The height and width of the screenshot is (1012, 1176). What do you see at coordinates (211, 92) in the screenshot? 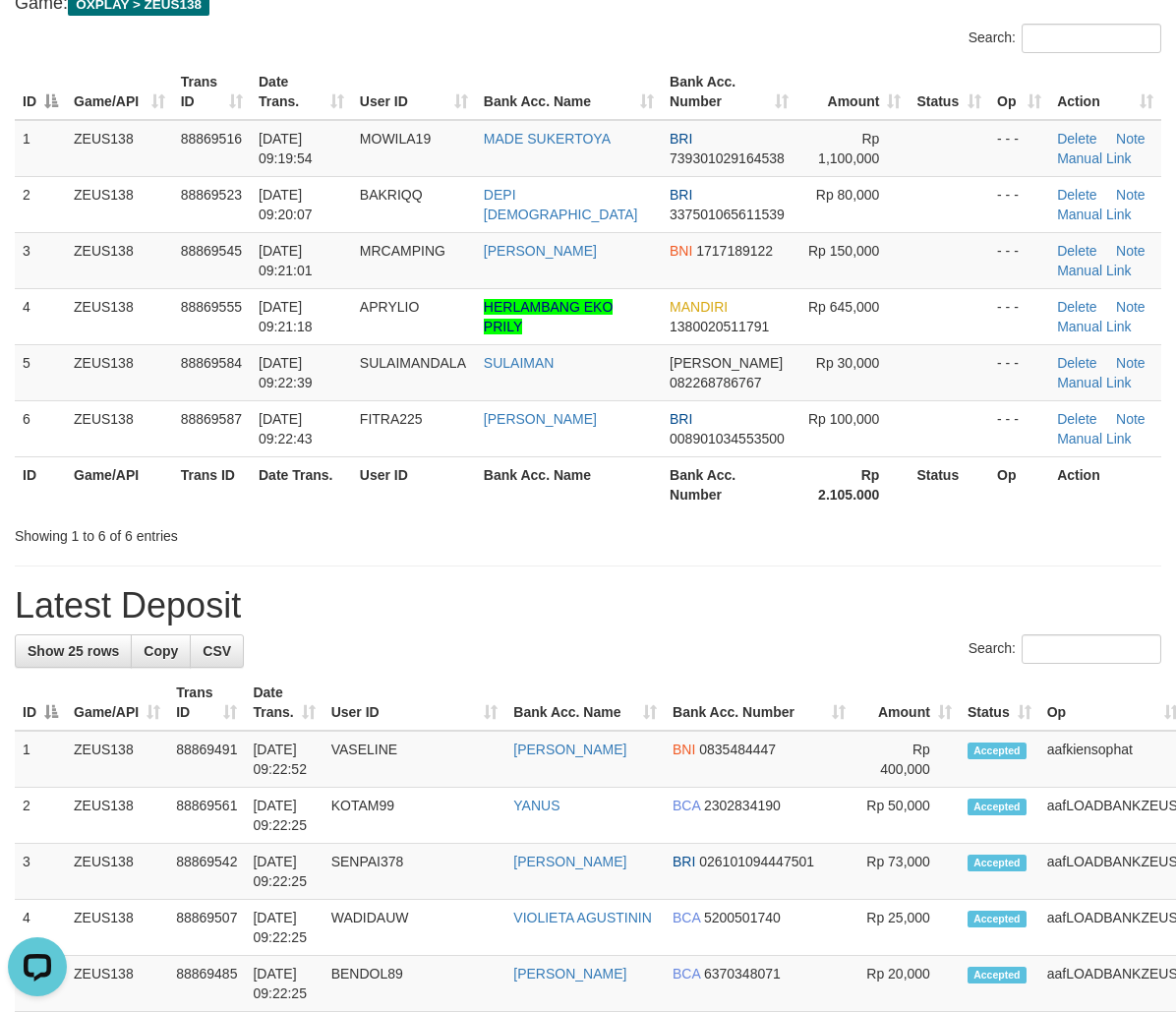
I see `th: Trans ID: activate to sort column ascending` at bounding box center [211, 92].